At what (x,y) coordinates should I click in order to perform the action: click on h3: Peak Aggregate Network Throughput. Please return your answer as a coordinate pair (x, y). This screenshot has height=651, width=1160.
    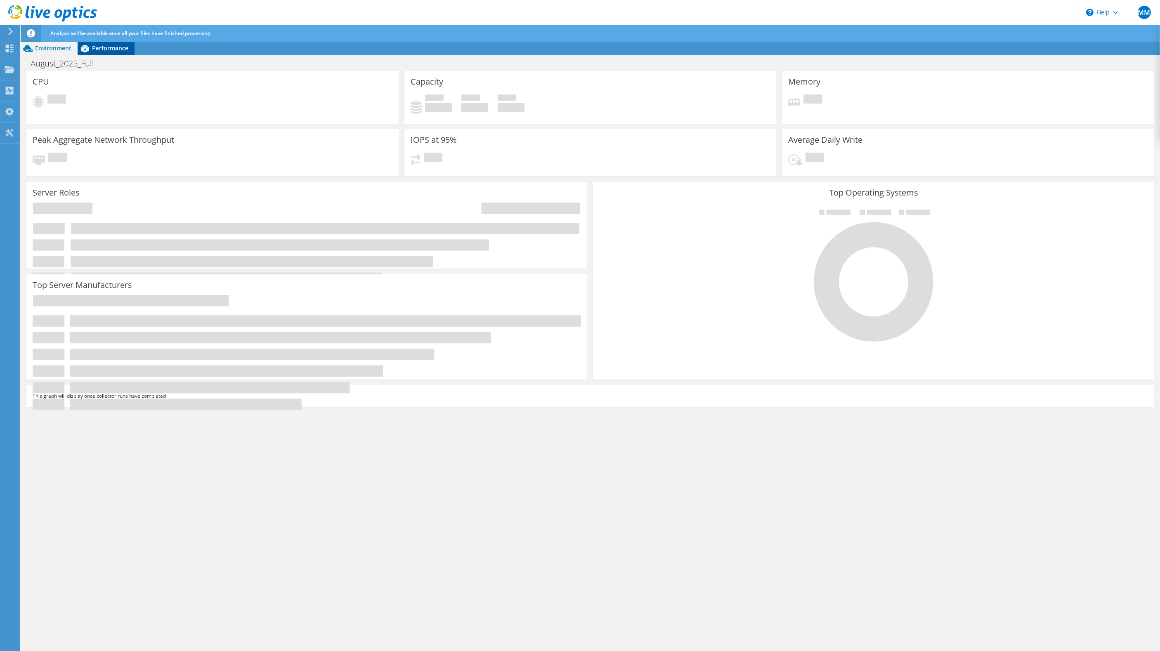
    Looking at the image, I should click on (103, 140).